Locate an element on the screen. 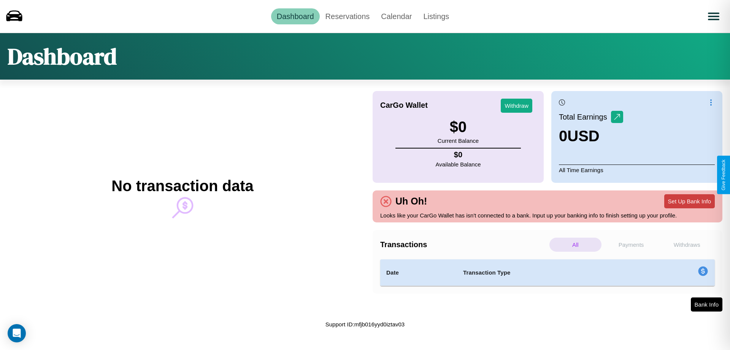 The height and width of the screenshot is (350, 730). h4: Transactions is located at coordinates (464, 244).